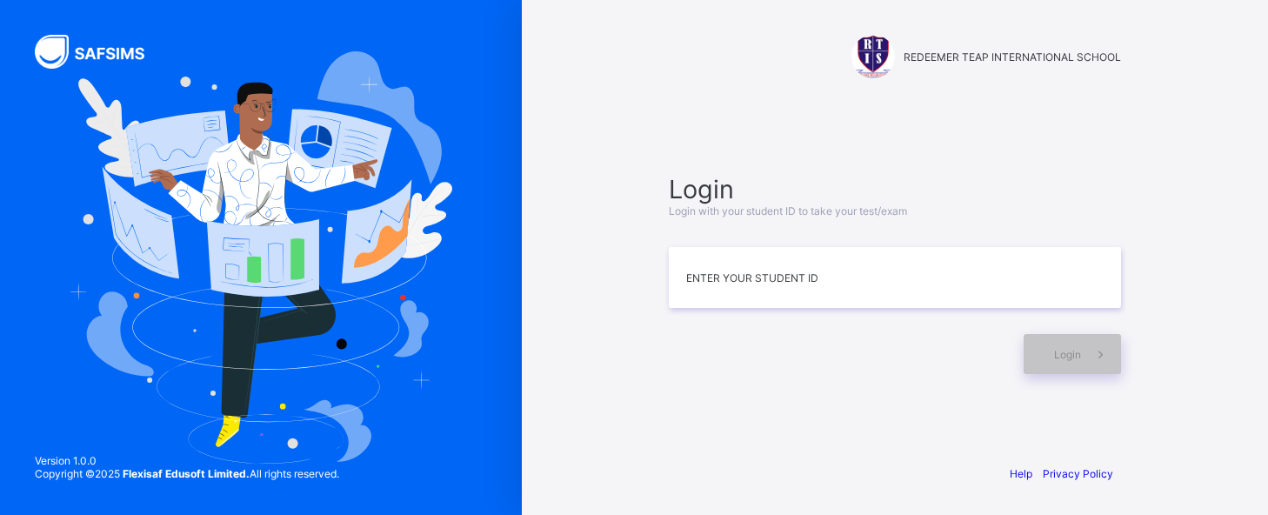  What do you see at coordinates (1021, 473) in the screenshot?
I see `a: Help` at bounding box center [1021, 473].